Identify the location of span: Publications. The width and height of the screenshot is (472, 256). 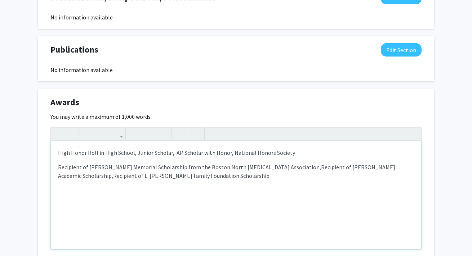
(74, 50).